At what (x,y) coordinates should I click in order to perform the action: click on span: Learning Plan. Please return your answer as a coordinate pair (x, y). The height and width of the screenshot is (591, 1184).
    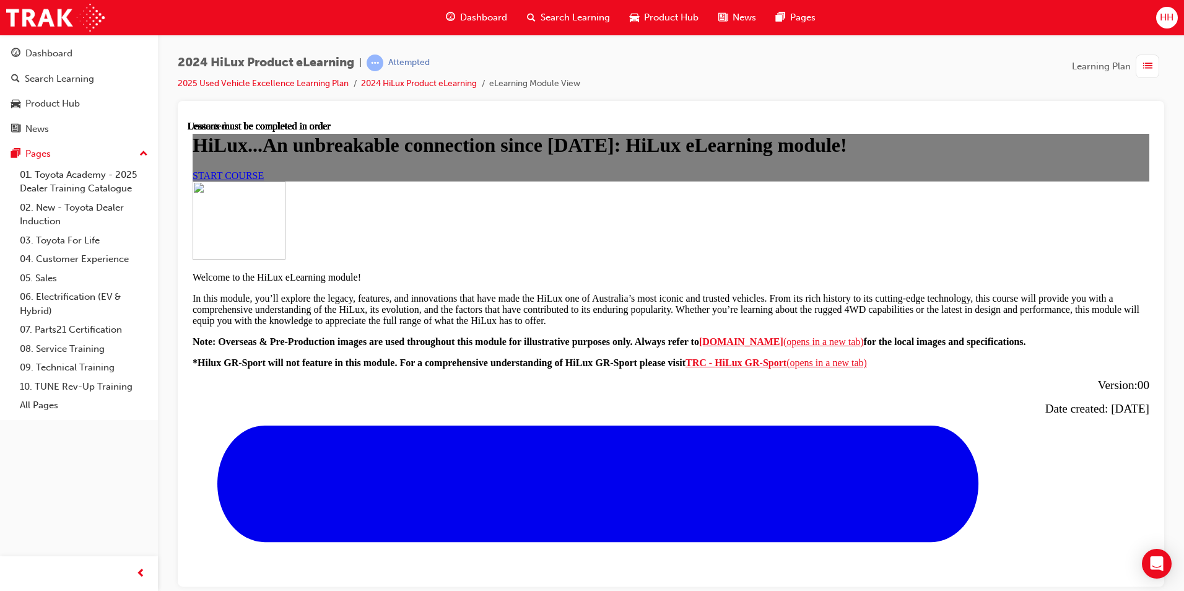
    Looking at the image, I should click on (1101, 66).